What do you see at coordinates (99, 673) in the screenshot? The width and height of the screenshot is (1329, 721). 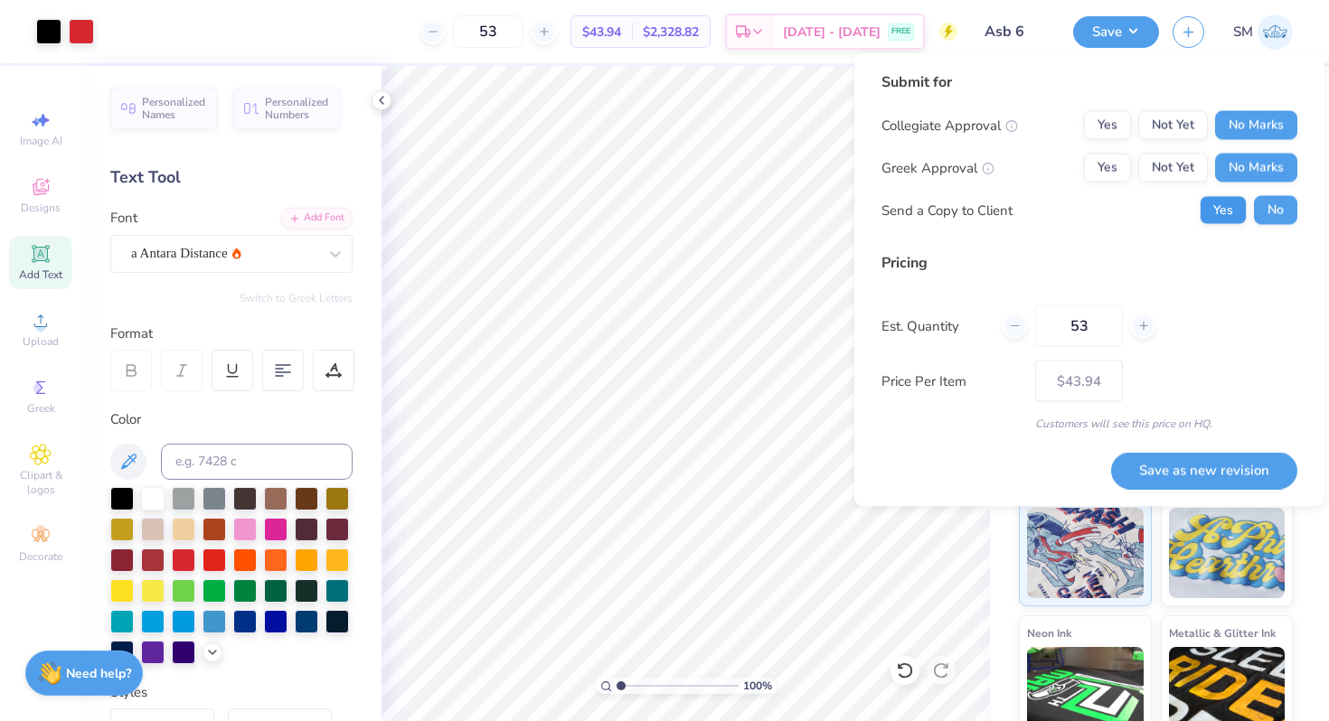 I see `strong: Need help?` at bounding box center [99, 673].